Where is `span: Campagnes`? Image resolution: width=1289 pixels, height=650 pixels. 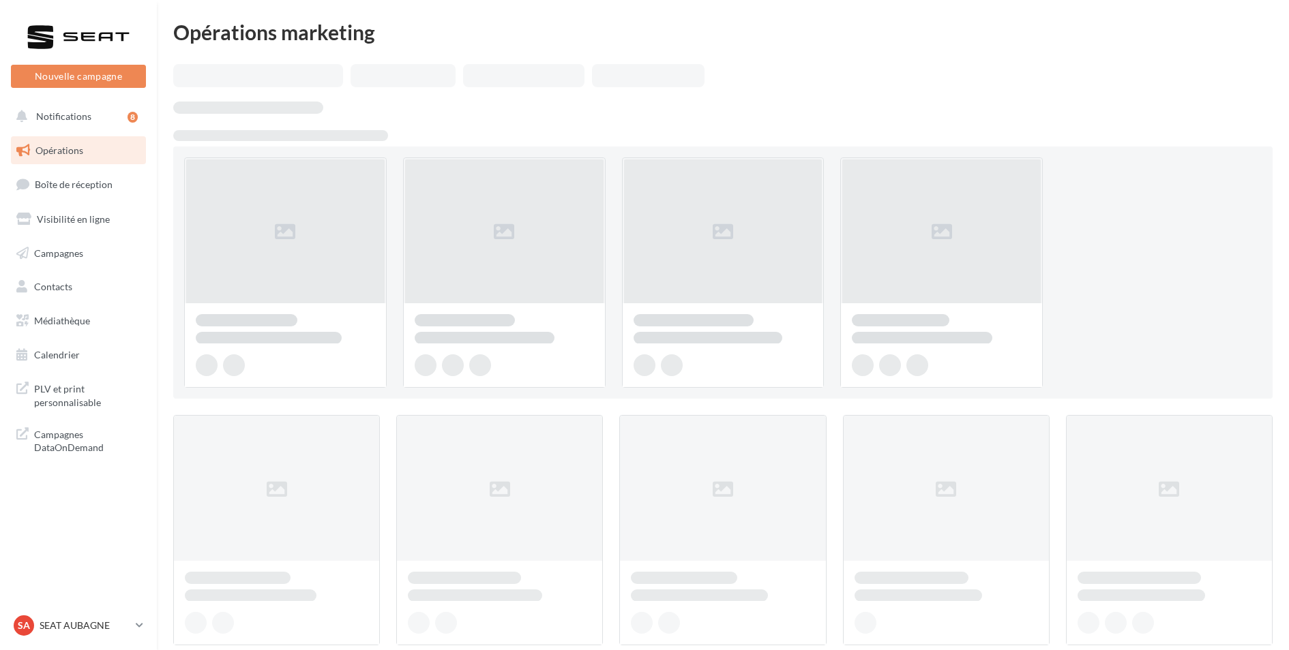 span: Campagnes is located at coordinates (59, 252).